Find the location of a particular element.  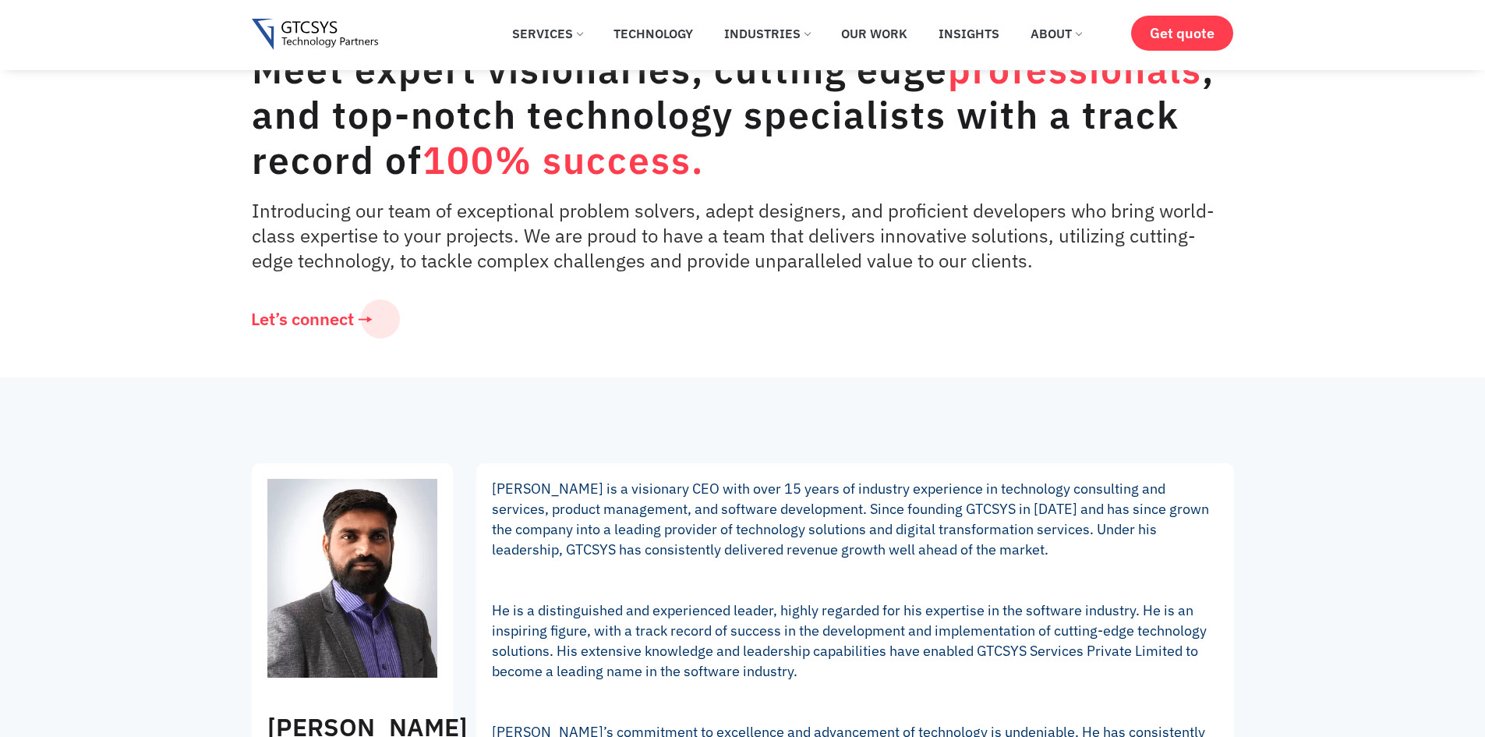

a: Let’s connect is located at coordinates (314, 319).